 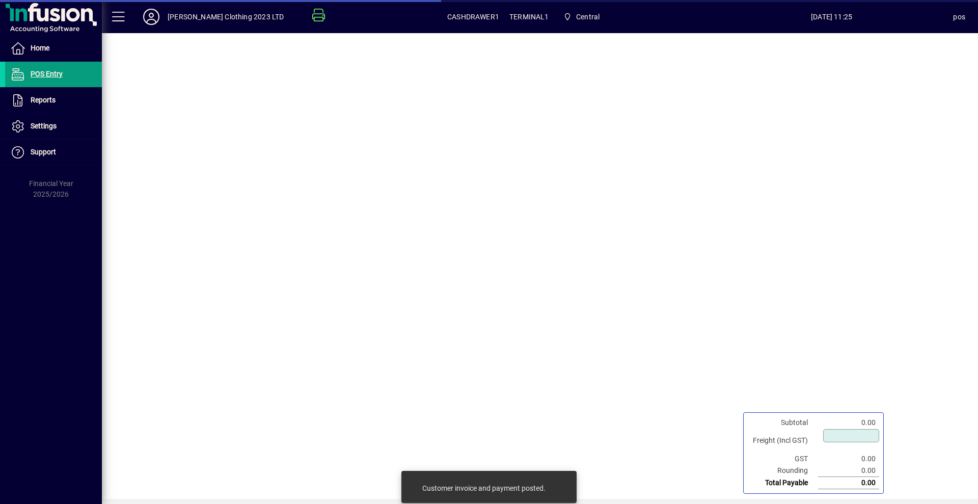 What do you see at coordinates (43, 100) in the screenshot?
I see `span: Reports` at bounding box center [43, 100].